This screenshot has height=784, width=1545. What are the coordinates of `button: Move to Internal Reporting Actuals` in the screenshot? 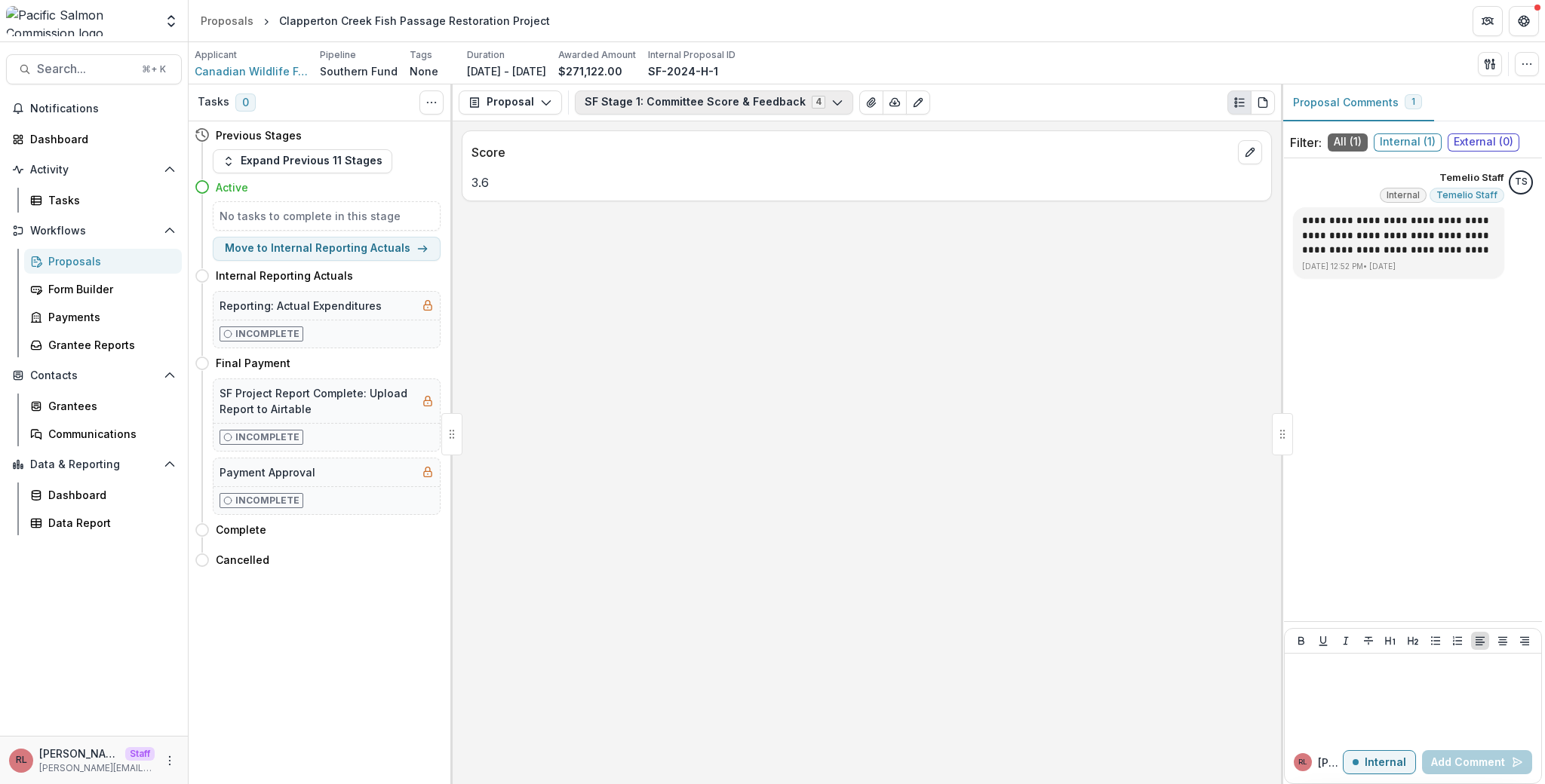 It's located at (326, 249).